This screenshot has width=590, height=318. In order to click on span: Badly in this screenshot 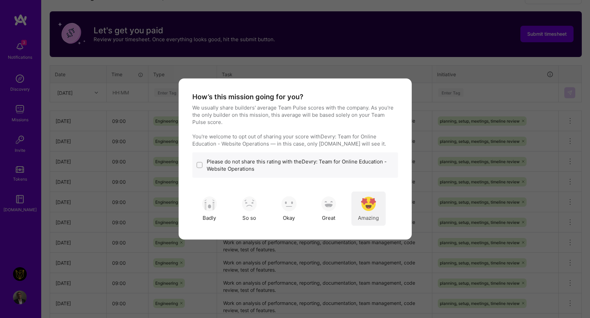, I will do `click(209, 217)`.